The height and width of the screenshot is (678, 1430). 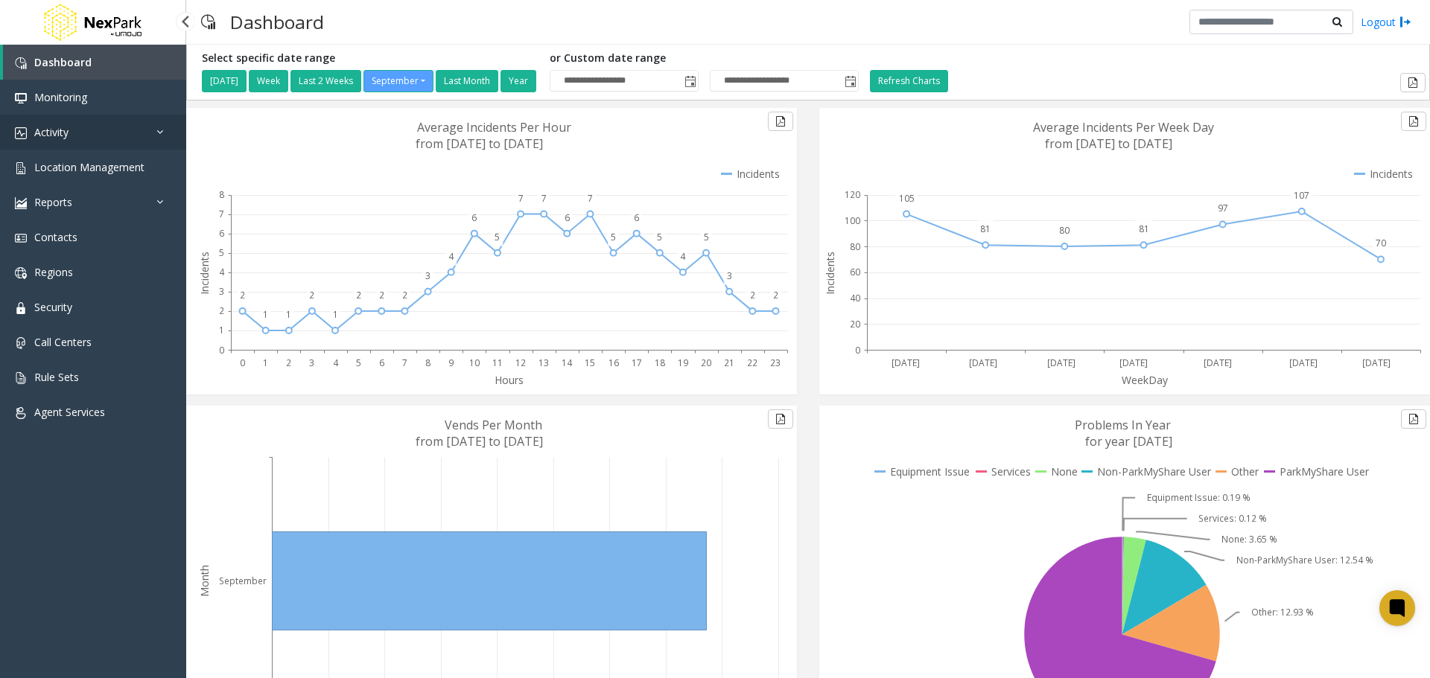 What do you see at coordinates (544, 363) in the screenshot?
I see `text: 13` at bounding box center [544, 363].